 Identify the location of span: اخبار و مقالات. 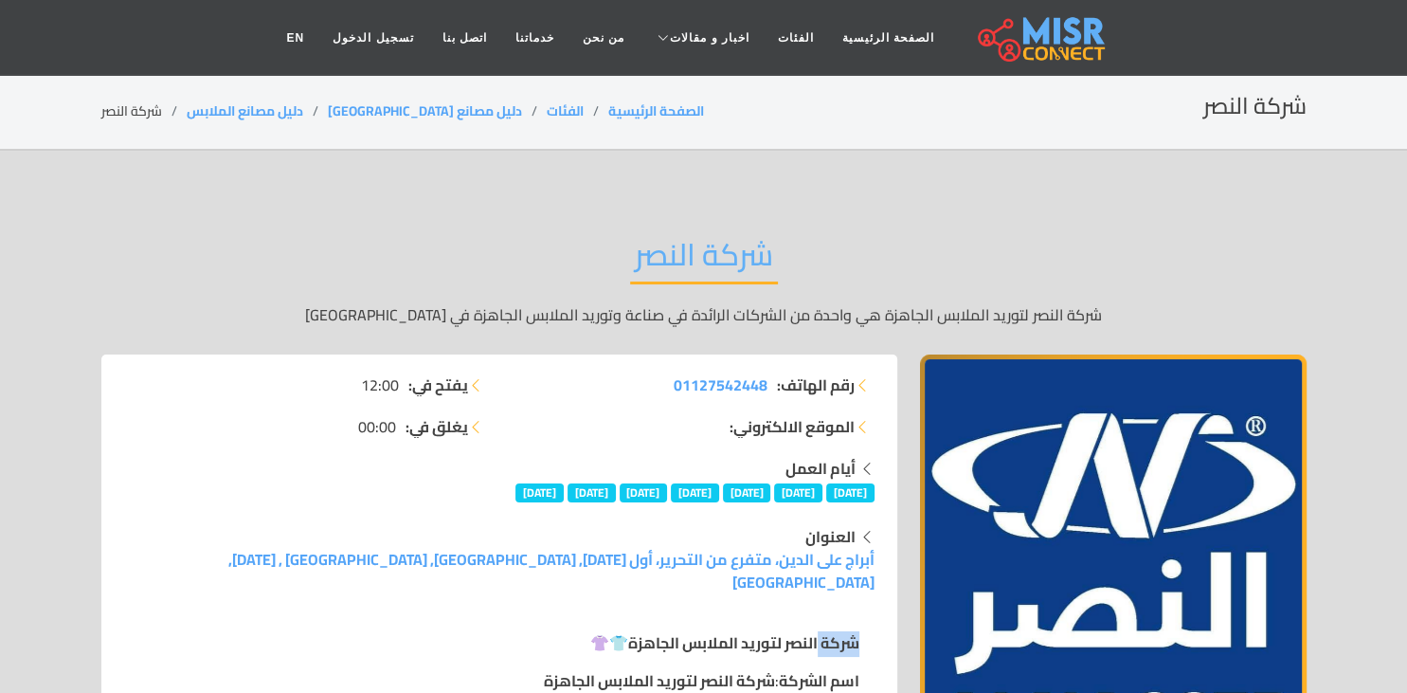
(710, 38).